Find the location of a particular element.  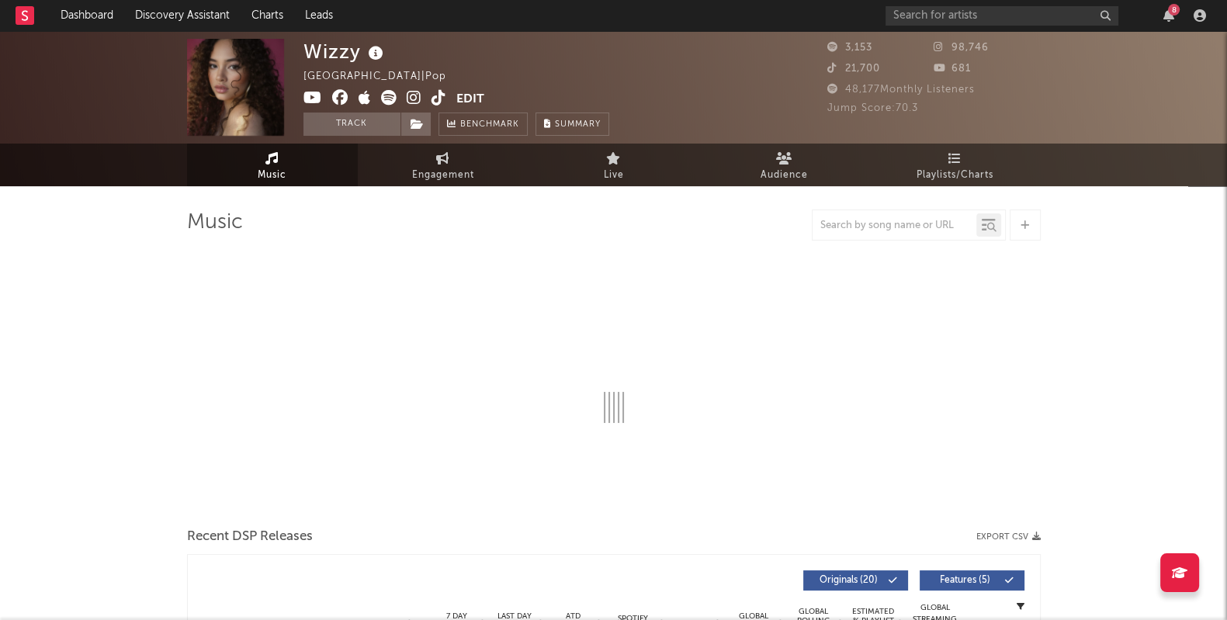

input: Search by song name or URL is located at coordinates (894, 226).